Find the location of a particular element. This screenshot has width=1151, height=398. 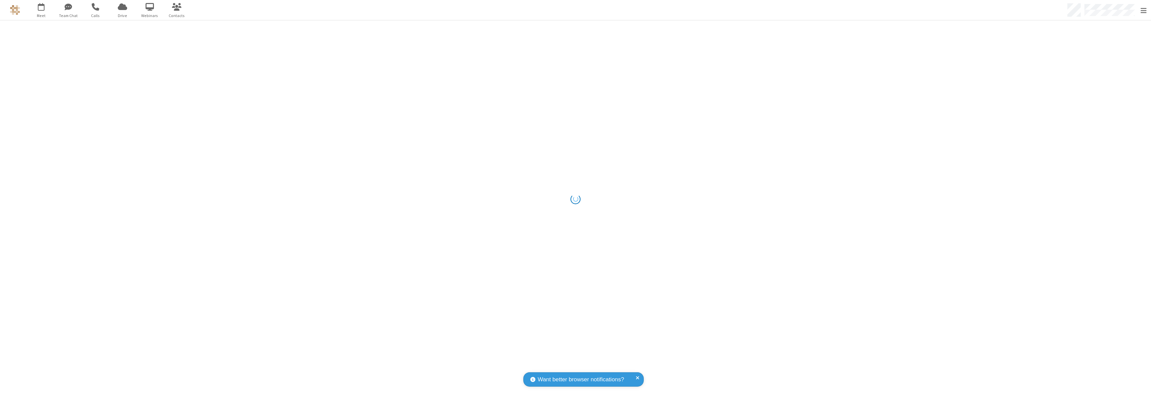

span: Team Chat is located at coordinates (68, 16).